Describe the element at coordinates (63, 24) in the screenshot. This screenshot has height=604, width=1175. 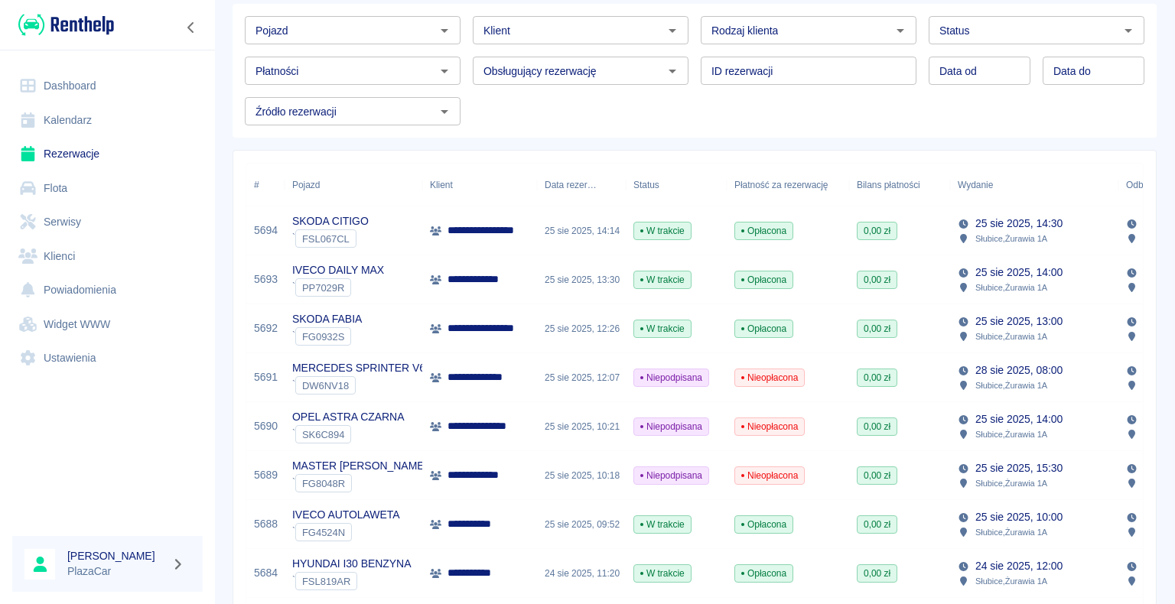
I see `a: Renthelp logo` at that location.